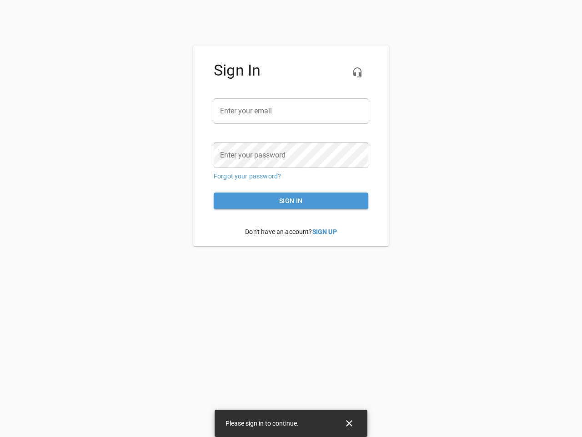  What do you see at coordinates (291, 71) in the screenshot?
I see `h4: Sign In` at bounding box center [291, 71].